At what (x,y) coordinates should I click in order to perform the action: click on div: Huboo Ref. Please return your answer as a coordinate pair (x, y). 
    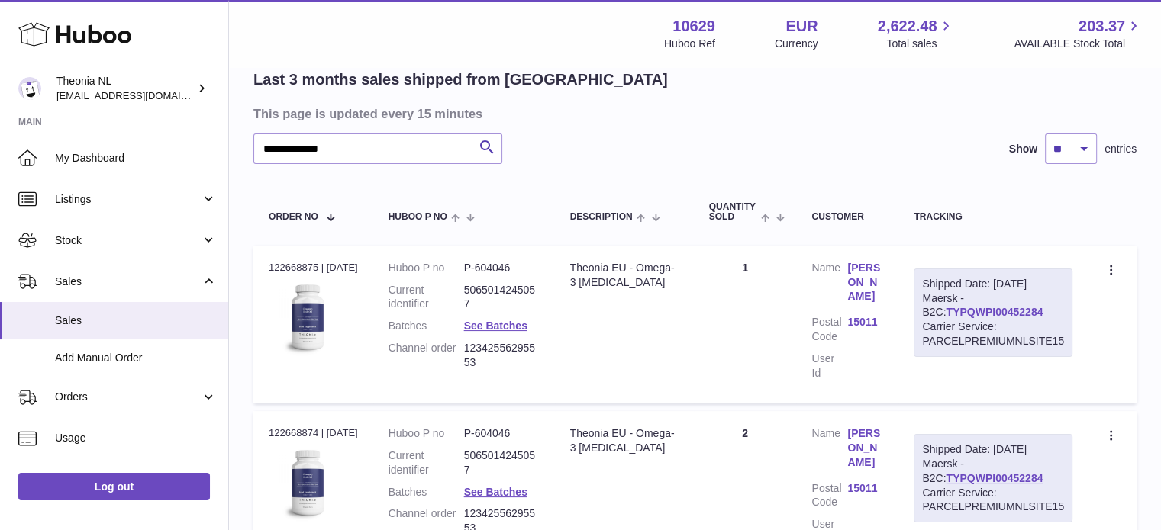
    Looking at the image, I should click on (689, 44).